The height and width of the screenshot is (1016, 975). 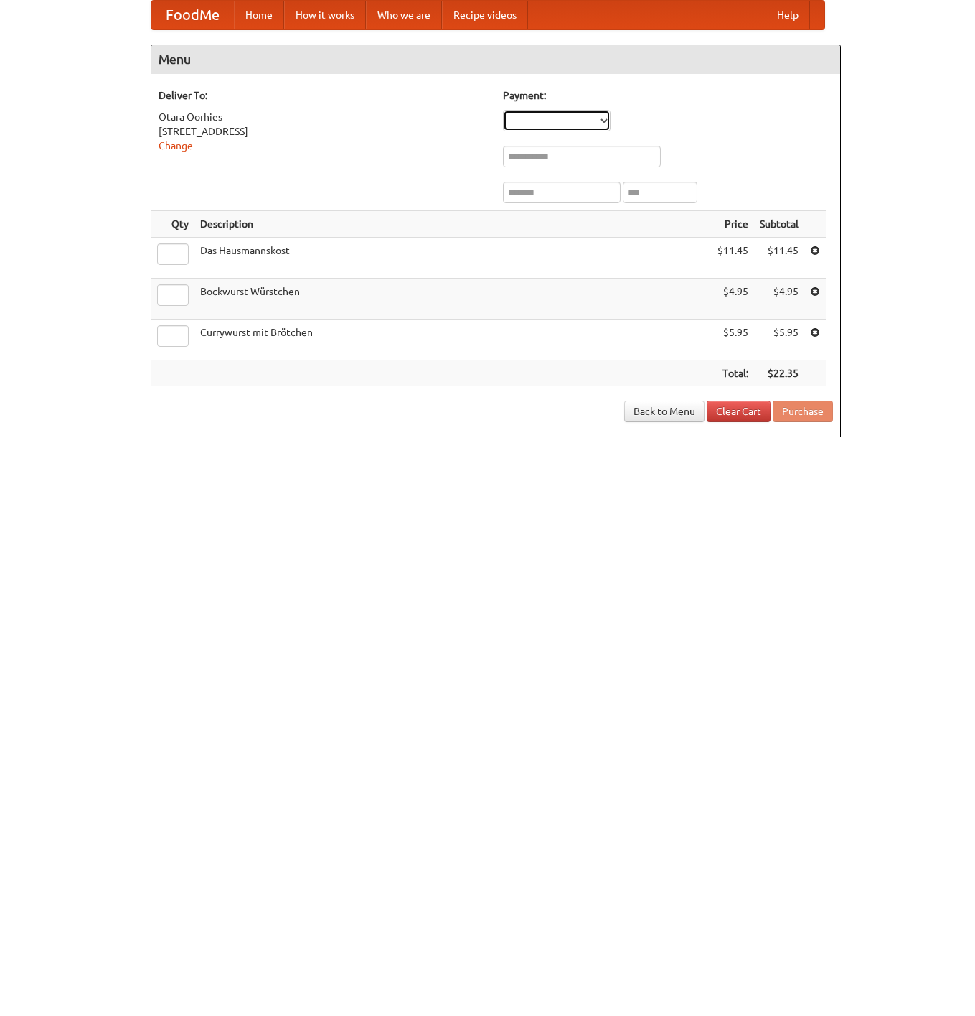 I want to click on th: Description, so click(x=453, y=224).